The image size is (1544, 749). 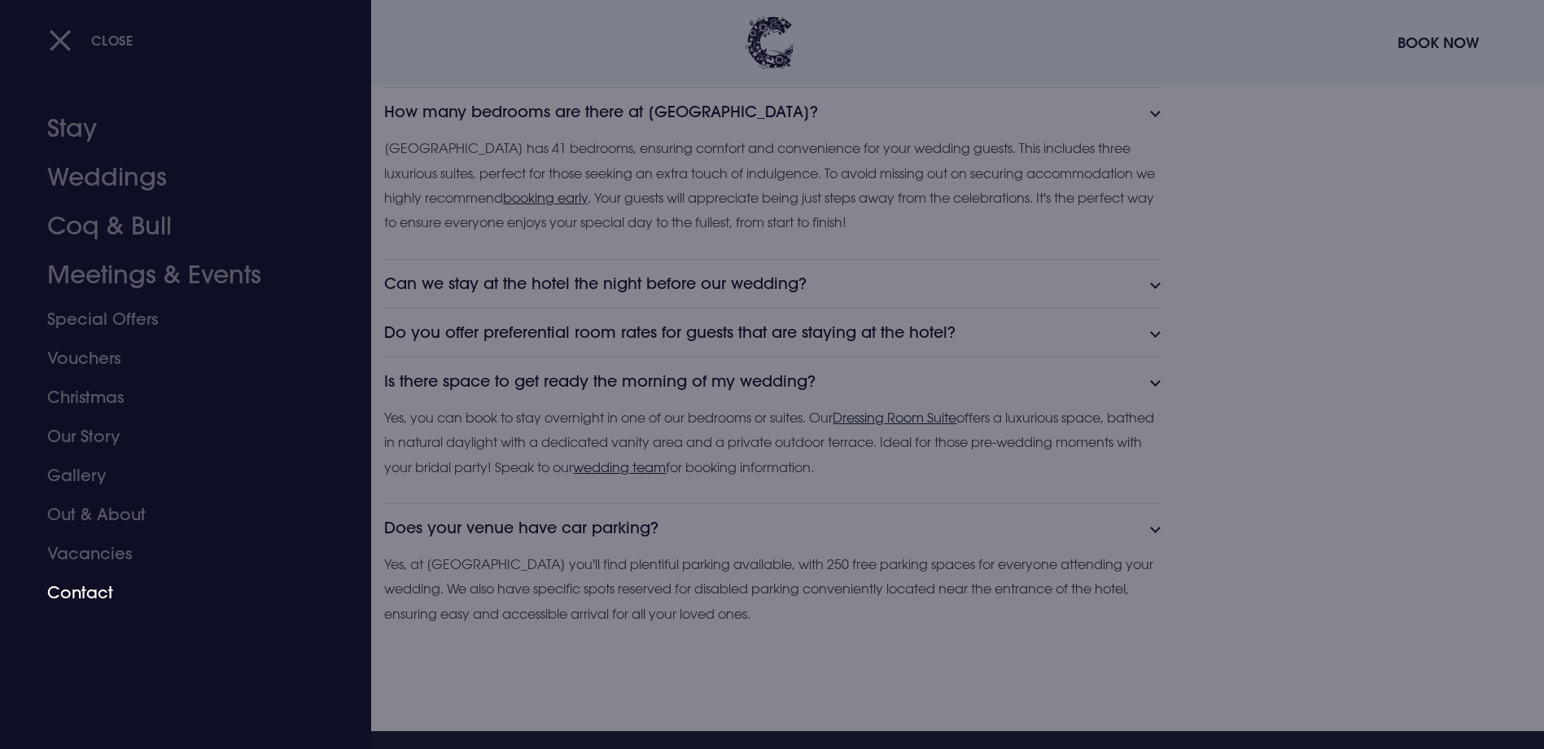 I want to click on a: Weddings, so click(x=176, y=177).